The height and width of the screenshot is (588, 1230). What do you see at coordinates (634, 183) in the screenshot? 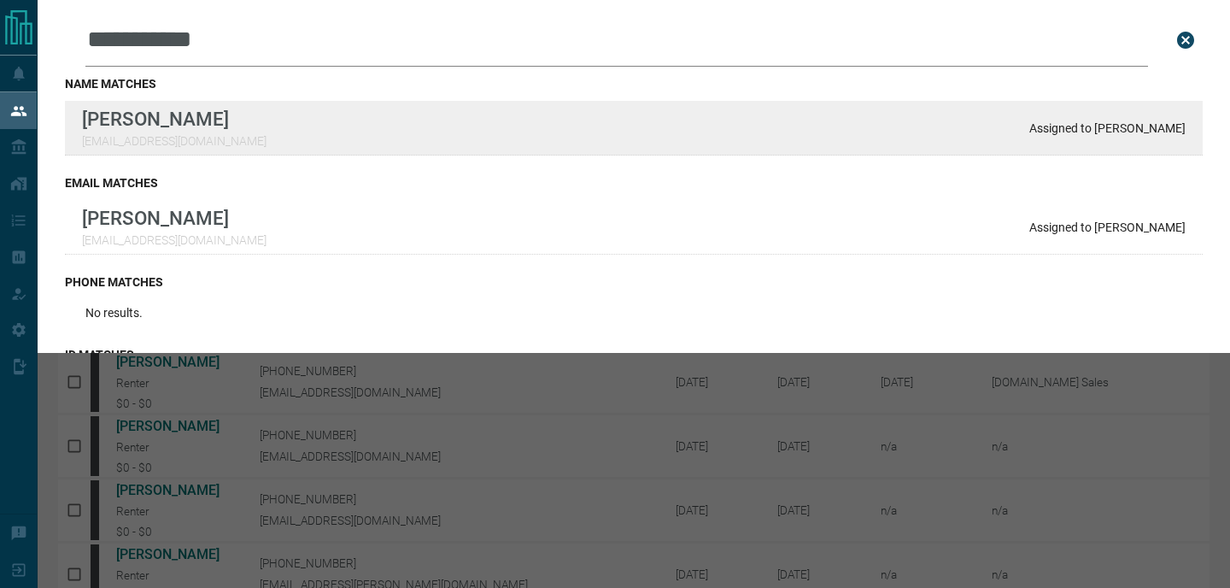
I see `h3: email matches` at bounding box center [634, 183].